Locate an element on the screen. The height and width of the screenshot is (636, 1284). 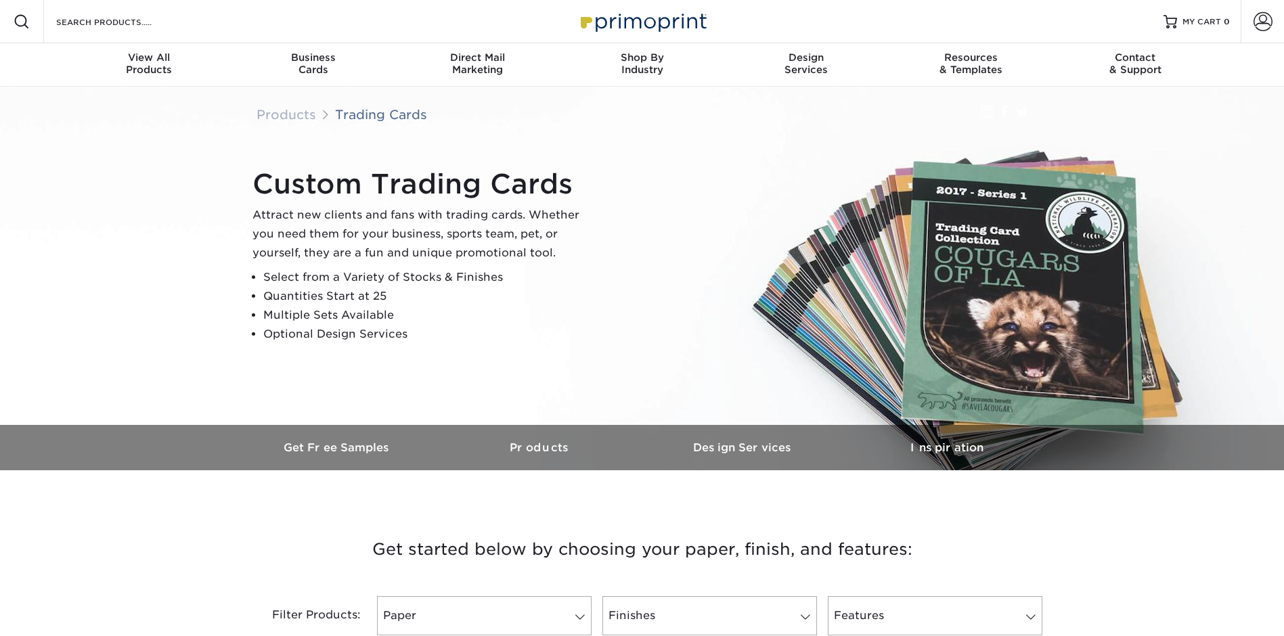
a: Resources& Templates is located at coordinates (971, 65).